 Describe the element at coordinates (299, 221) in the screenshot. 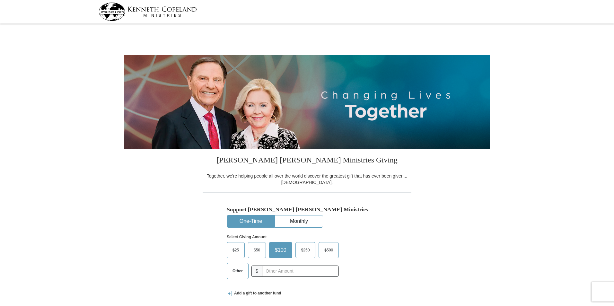

I see `button: Monthly` at that location.